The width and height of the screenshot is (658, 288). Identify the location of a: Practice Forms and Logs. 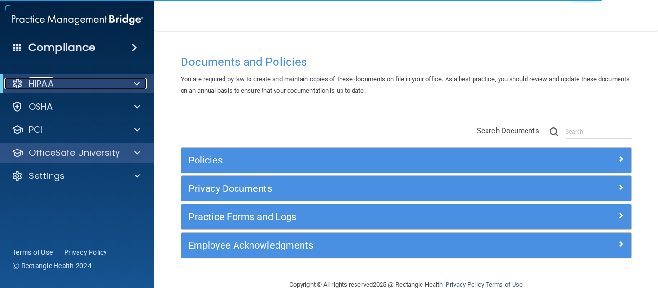
(406, 217).